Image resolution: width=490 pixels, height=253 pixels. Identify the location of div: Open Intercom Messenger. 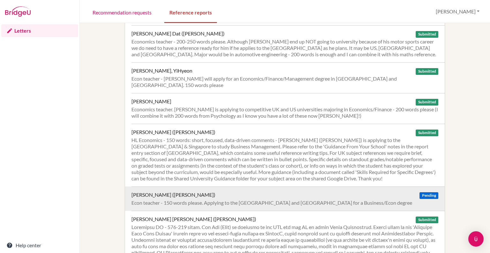
(476, 238).